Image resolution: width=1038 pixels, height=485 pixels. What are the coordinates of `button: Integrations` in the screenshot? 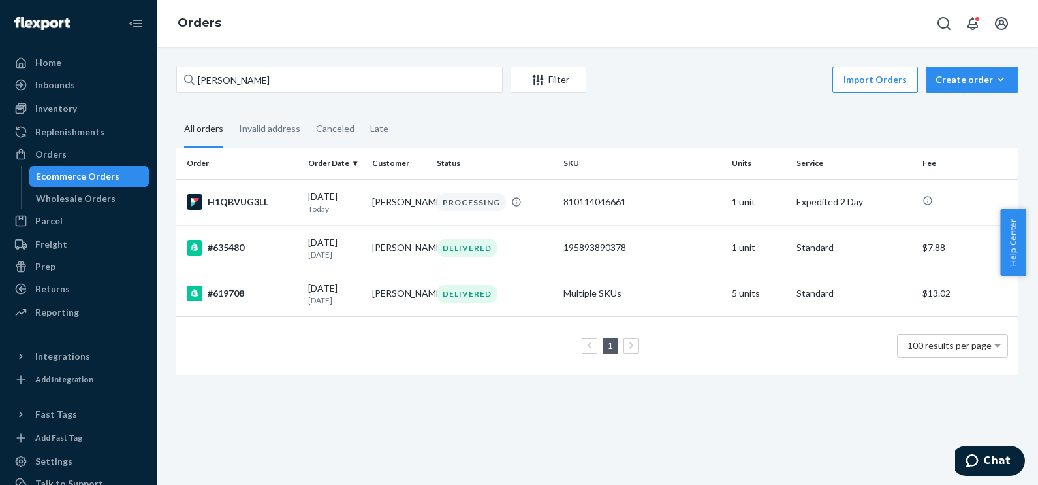 It's located at (78, 356).